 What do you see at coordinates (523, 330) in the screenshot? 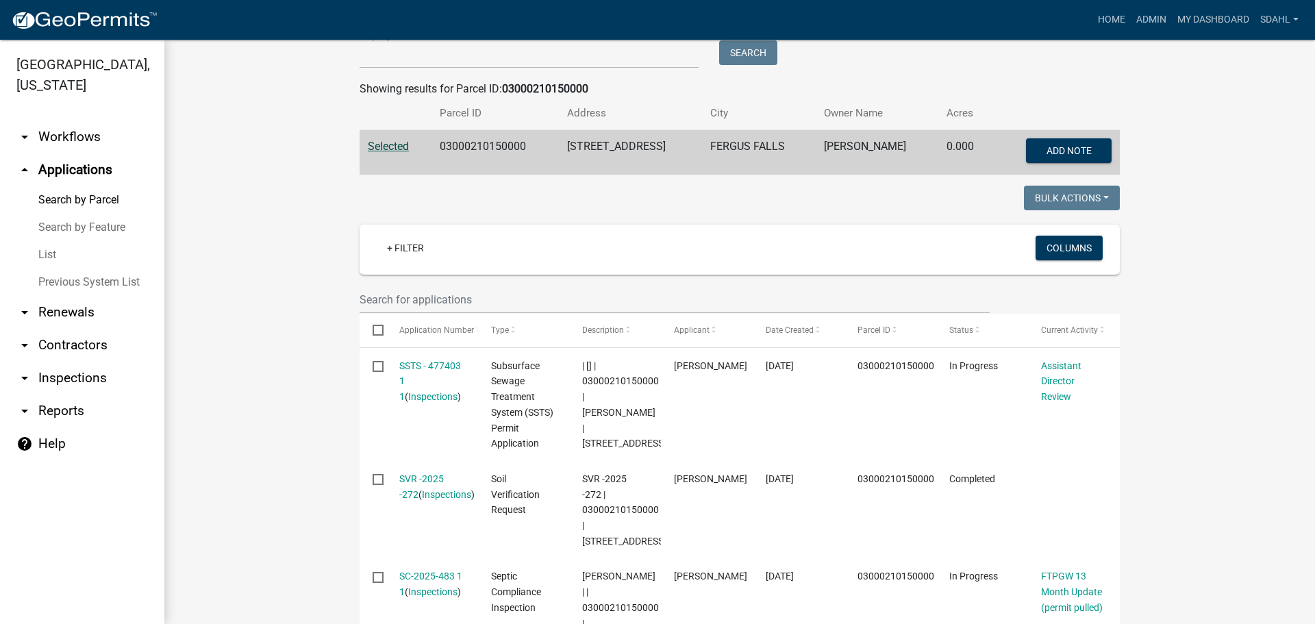
I see `datatable-header-cell: Type` at bounding box center [523, 330].